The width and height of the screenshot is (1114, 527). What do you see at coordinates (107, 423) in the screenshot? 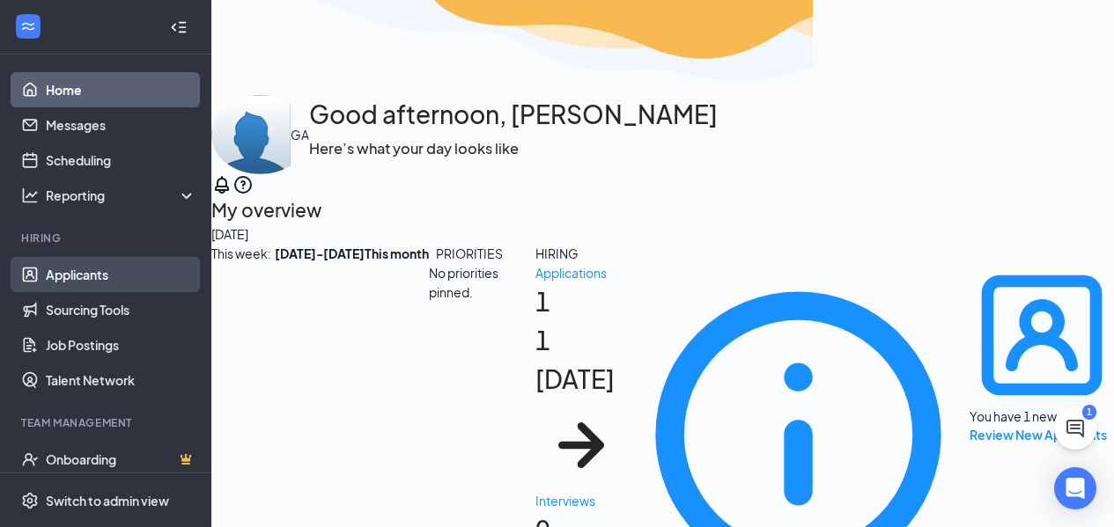
I see `div: Team Management` at bounding box center [107, 423].